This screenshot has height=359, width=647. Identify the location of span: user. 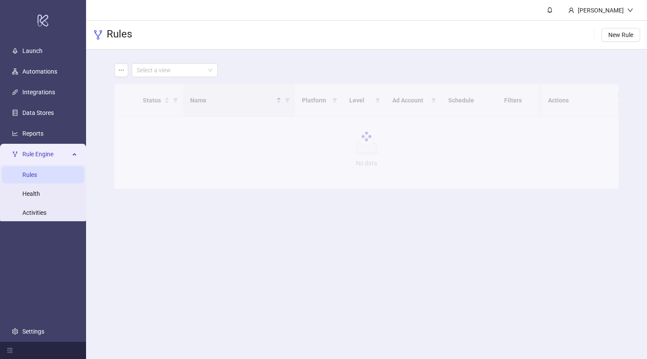
(572, 10).